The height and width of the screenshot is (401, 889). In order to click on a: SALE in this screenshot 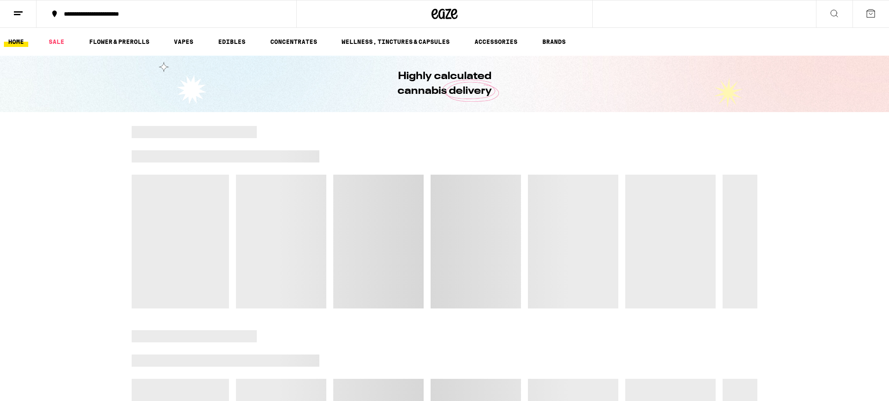, I will do `click(57, 42)`.